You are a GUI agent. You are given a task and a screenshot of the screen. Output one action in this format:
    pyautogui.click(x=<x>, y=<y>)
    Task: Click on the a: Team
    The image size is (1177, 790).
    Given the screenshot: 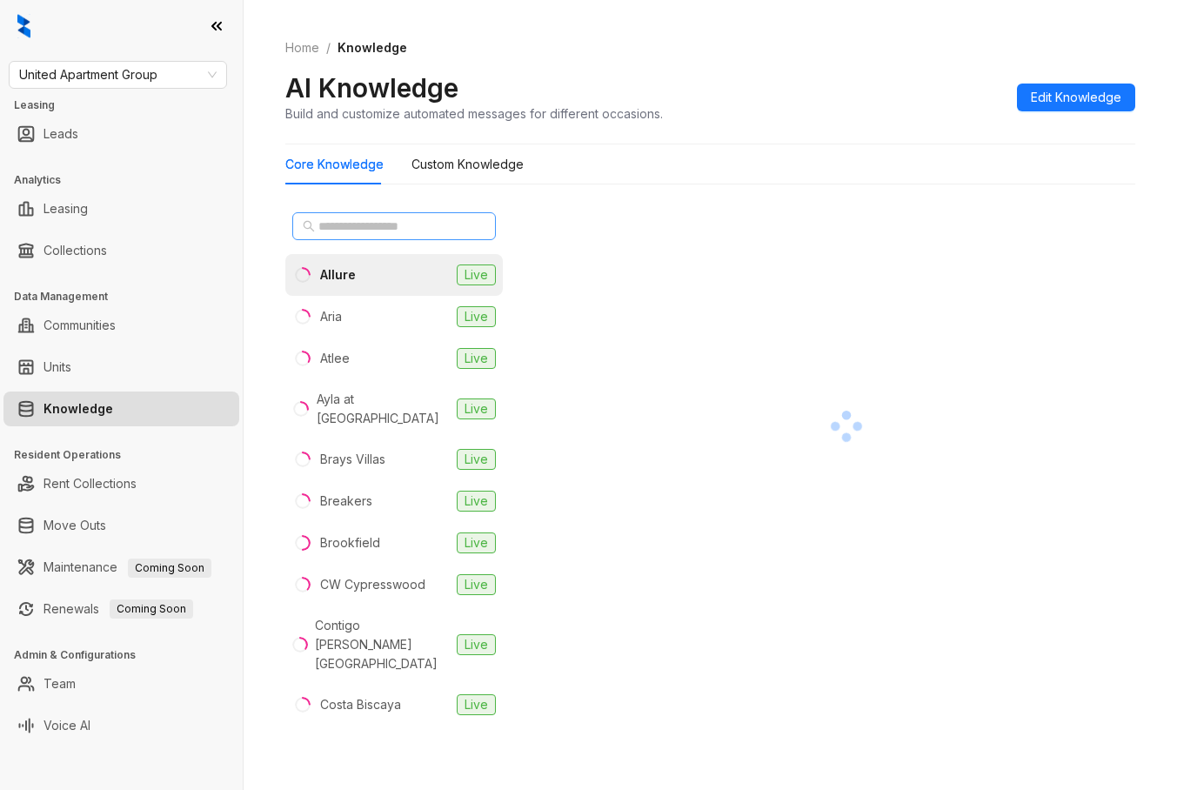 What is the action you would take?
    pyautogui.click(x=59, y=684)
    